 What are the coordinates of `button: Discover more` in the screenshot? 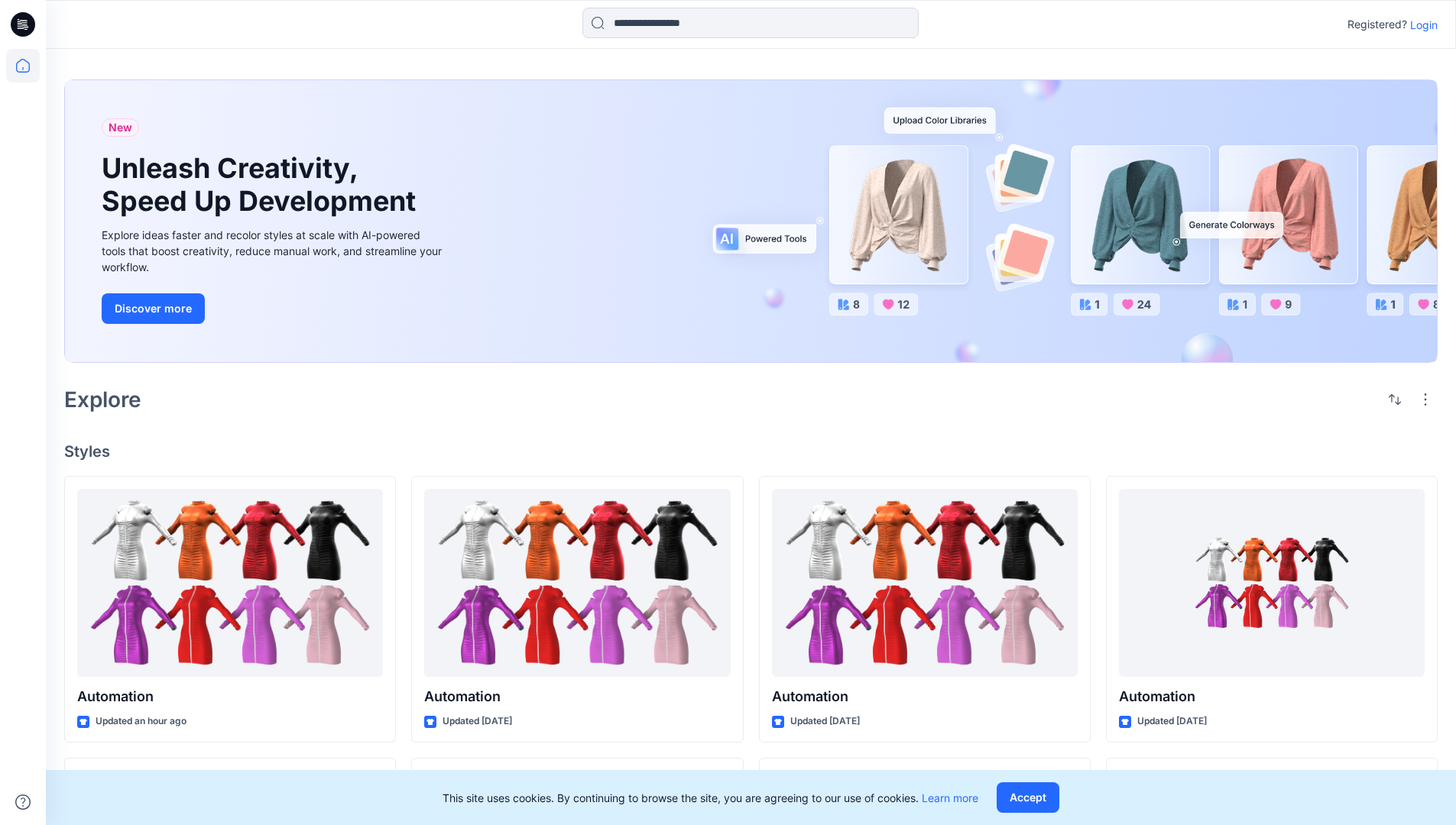 It's located at (153, 308).